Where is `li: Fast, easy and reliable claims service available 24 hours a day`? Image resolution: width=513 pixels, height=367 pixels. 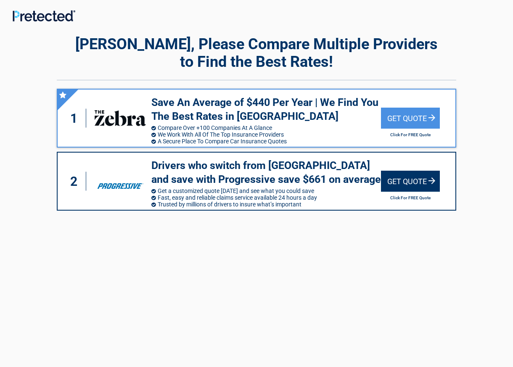
li: Fast, easy and reliable claims service available 24 hours a day is located at coordinates (266, 198).